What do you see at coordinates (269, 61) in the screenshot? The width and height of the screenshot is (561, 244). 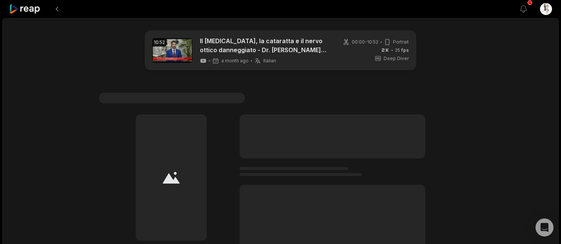 I see `span: Italian` at bounding box center [269, 61].